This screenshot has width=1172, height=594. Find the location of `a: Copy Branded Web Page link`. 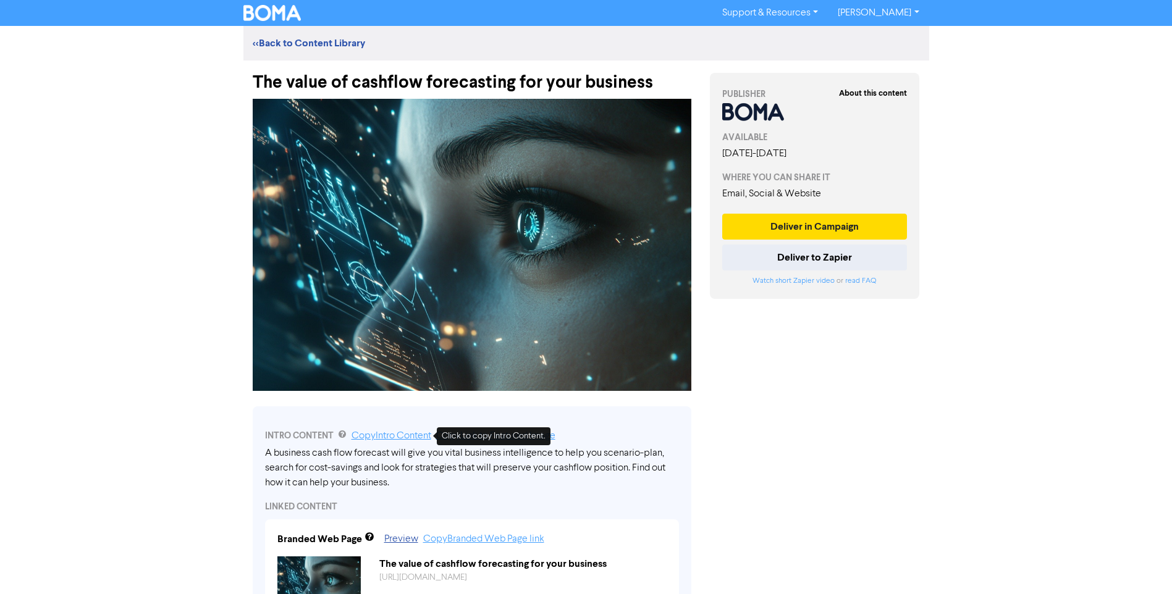

a: Copy Branded Web Page link is located at coordinates (484, 539).